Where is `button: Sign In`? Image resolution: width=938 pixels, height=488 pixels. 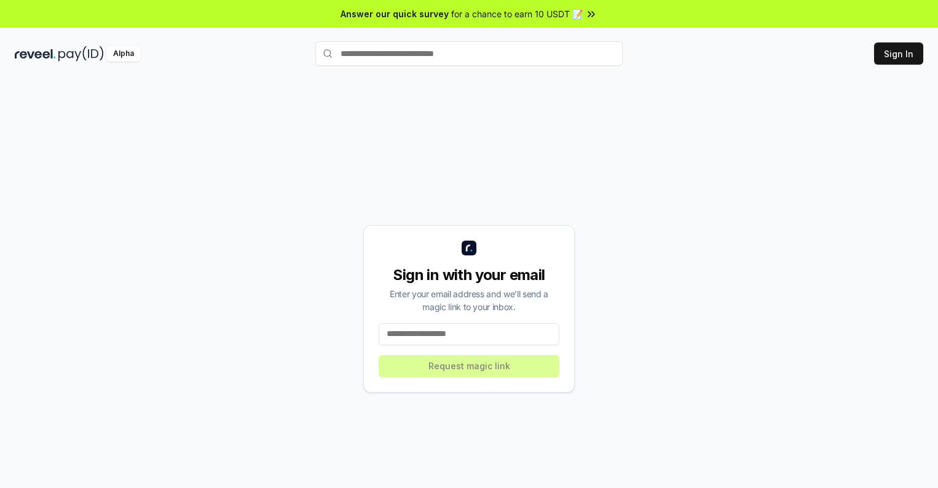
button: Sign In is located at coordinates (899, 53).